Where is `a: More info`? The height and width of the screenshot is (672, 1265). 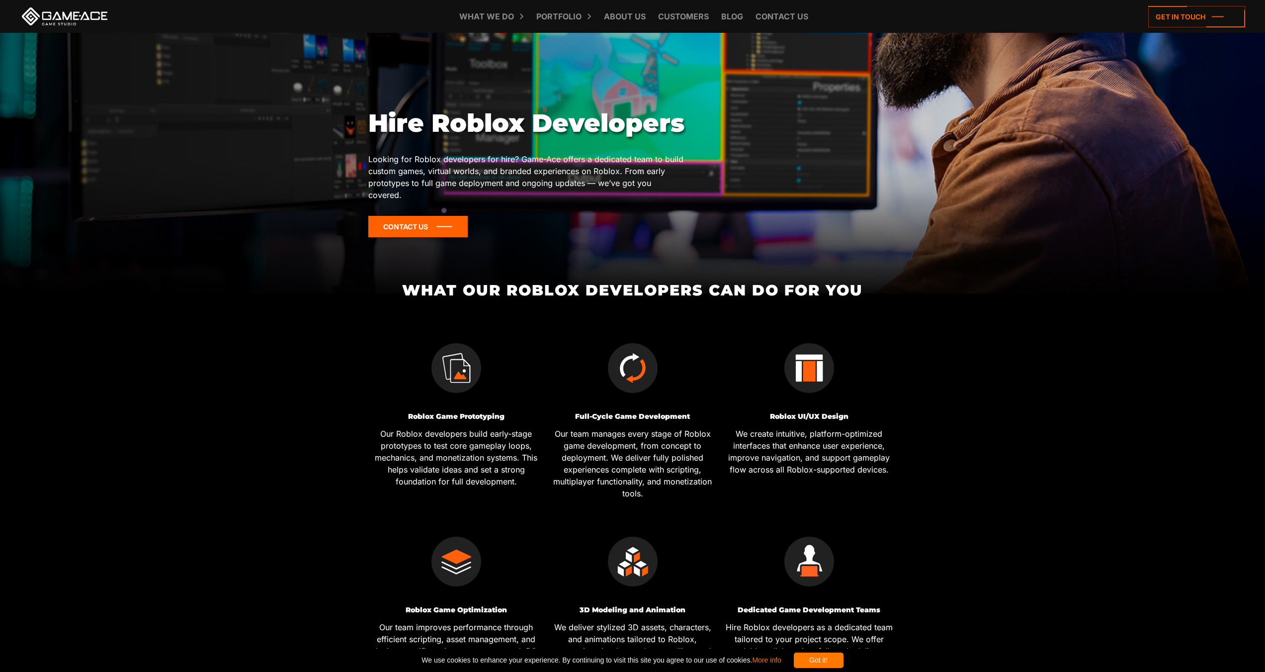
a: More info is located at coordinates (767, 660).